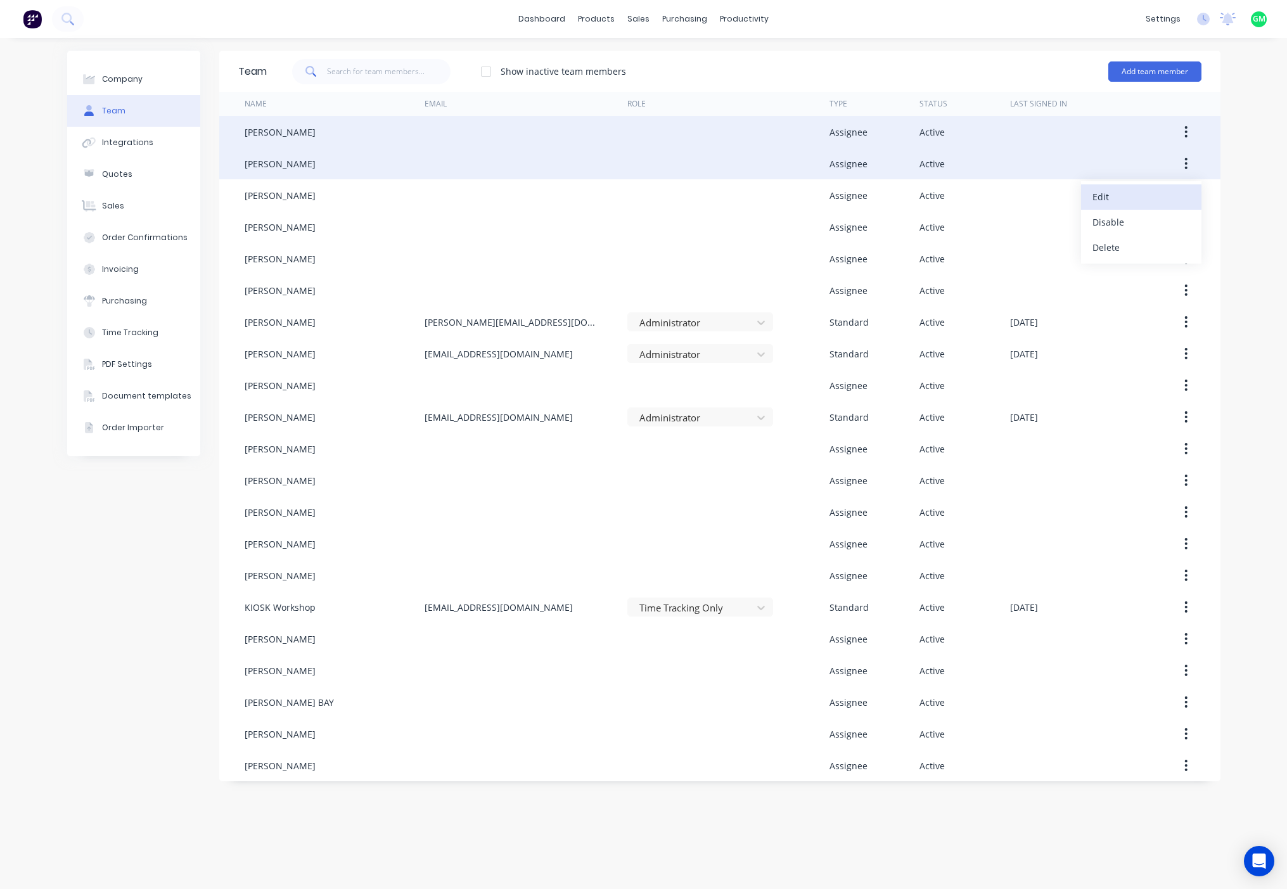 The image size is (1287, 889). What do you see at coordinates (134, 301) in the screenshot?
I see `button: Purchasing` at bounding box center [134, 301].